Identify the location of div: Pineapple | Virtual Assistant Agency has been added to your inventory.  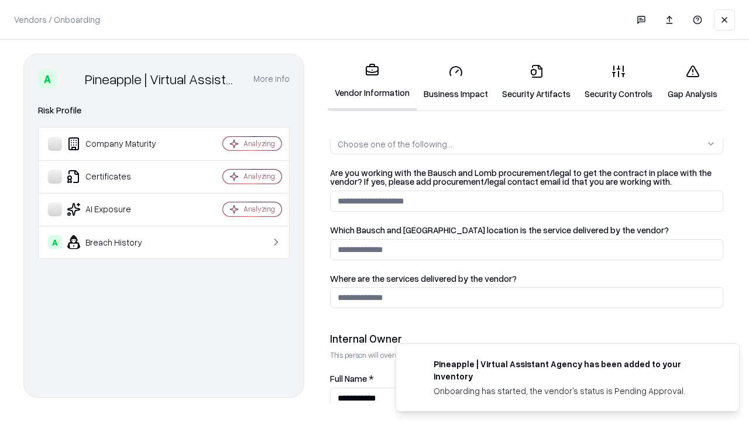
(572, 370).